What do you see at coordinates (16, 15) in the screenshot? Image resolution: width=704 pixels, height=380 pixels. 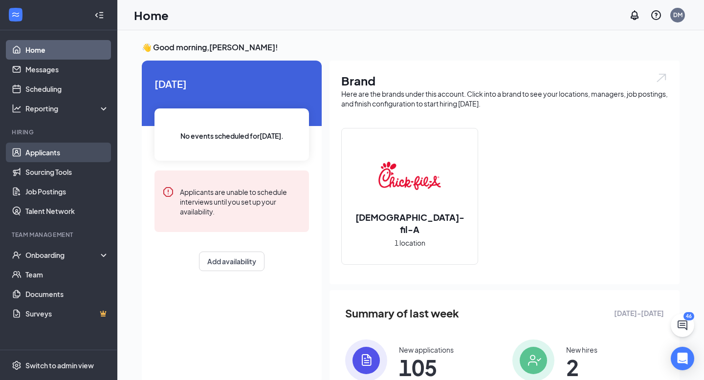 I see `svg: WorkstreamLogo` at bounding box center [16, 15].